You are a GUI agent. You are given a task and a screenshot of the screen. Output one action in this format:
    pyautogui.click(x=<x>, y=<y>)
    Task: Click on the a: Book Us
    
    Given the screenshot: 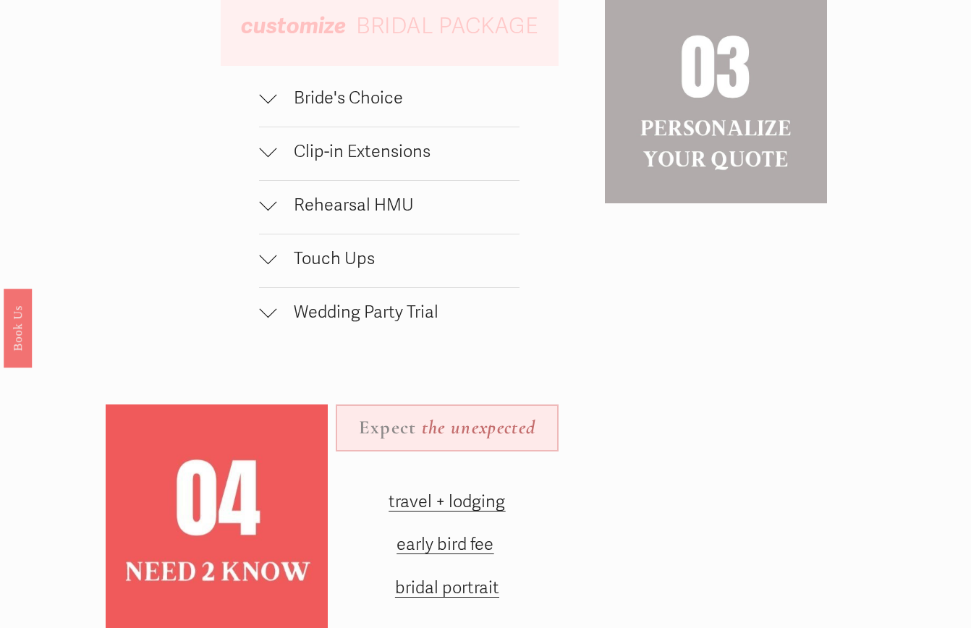 What is the action you would take?
    pyautogui.click(x=17, y=328)
    